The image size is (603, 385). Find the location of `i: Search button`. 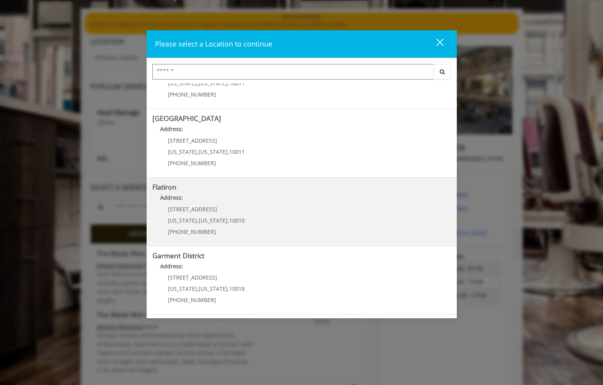

i: Search button is located at coordinates (442, 72).